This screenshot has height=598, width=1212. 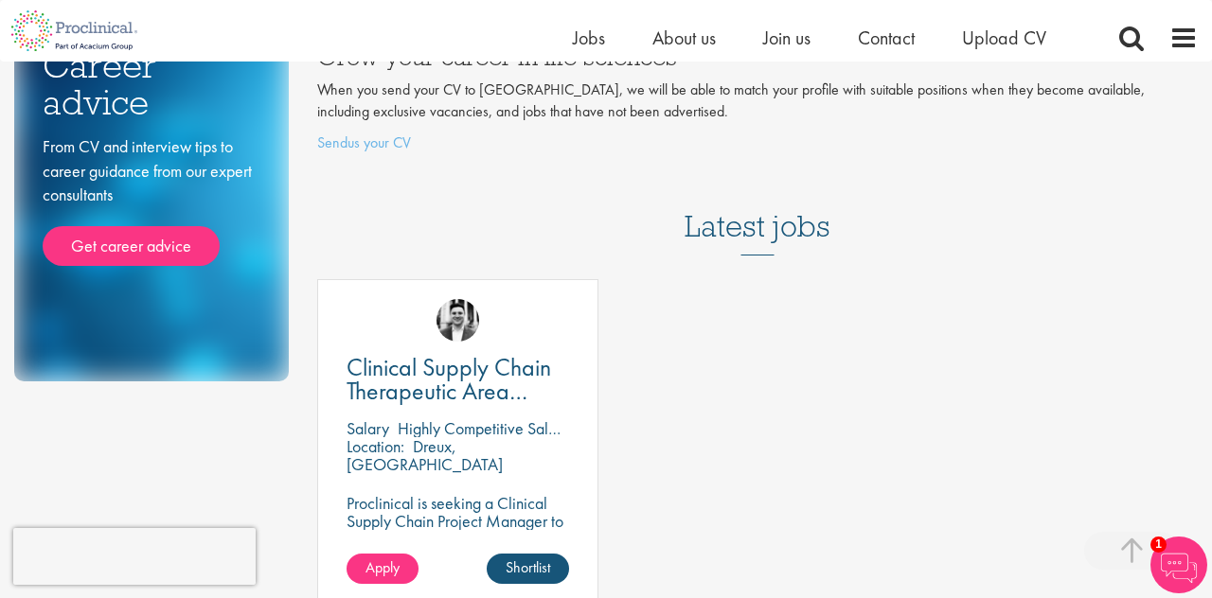 What do you see at coordinates (683, 38) in the screenshot?
I see `span: About us` at bounding box center [683, 38].